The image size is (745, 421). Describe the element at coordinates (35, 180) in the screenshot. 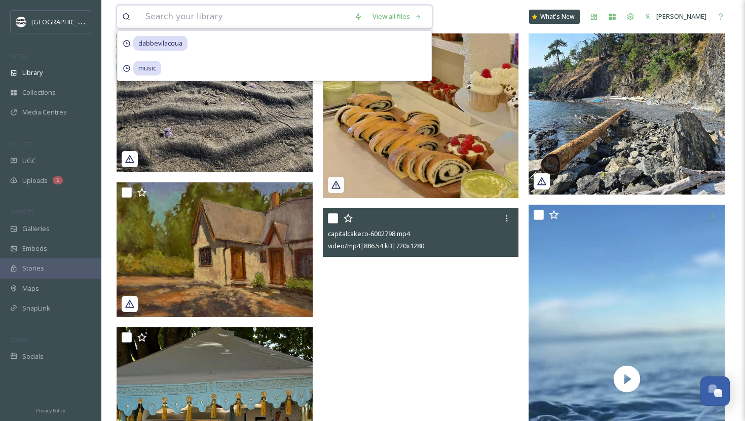

I see `span: Uploads` at that location.